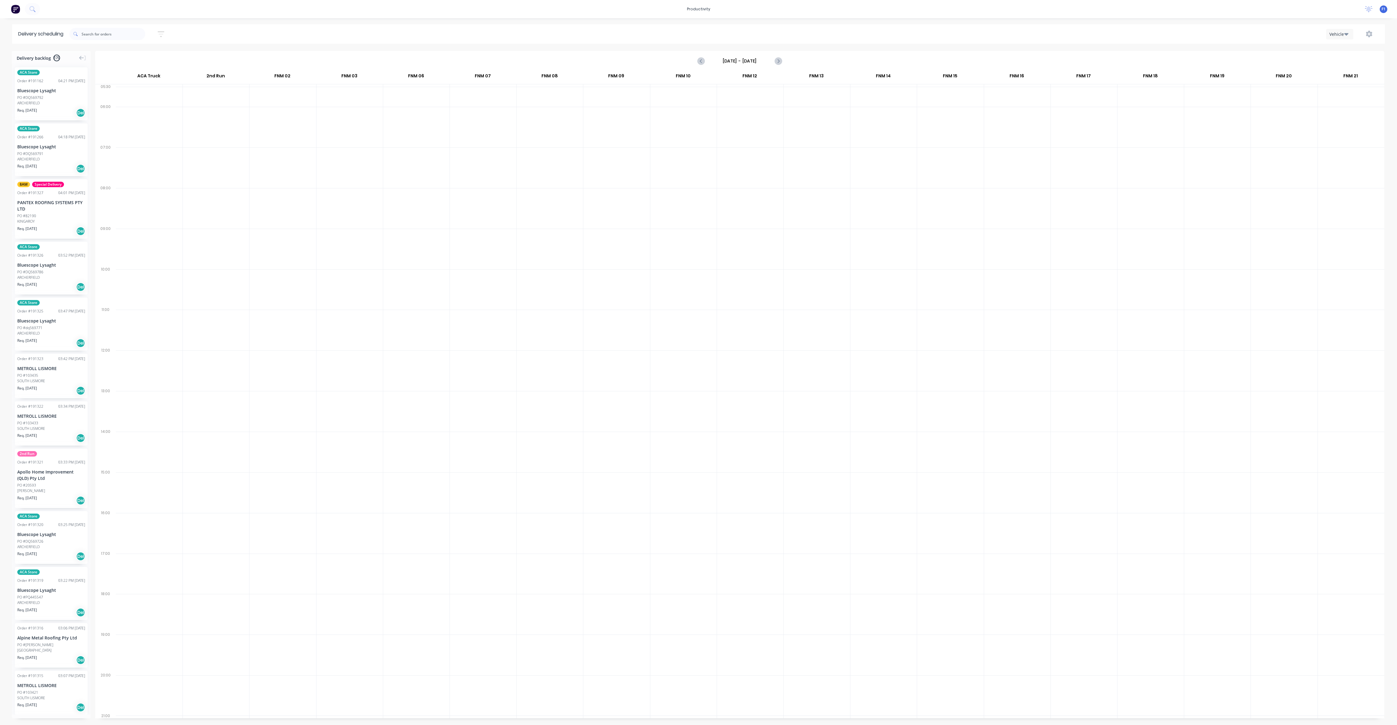  I want to click on div: Alpine Metal Roofing Pty Ltd, so click(51, 637).